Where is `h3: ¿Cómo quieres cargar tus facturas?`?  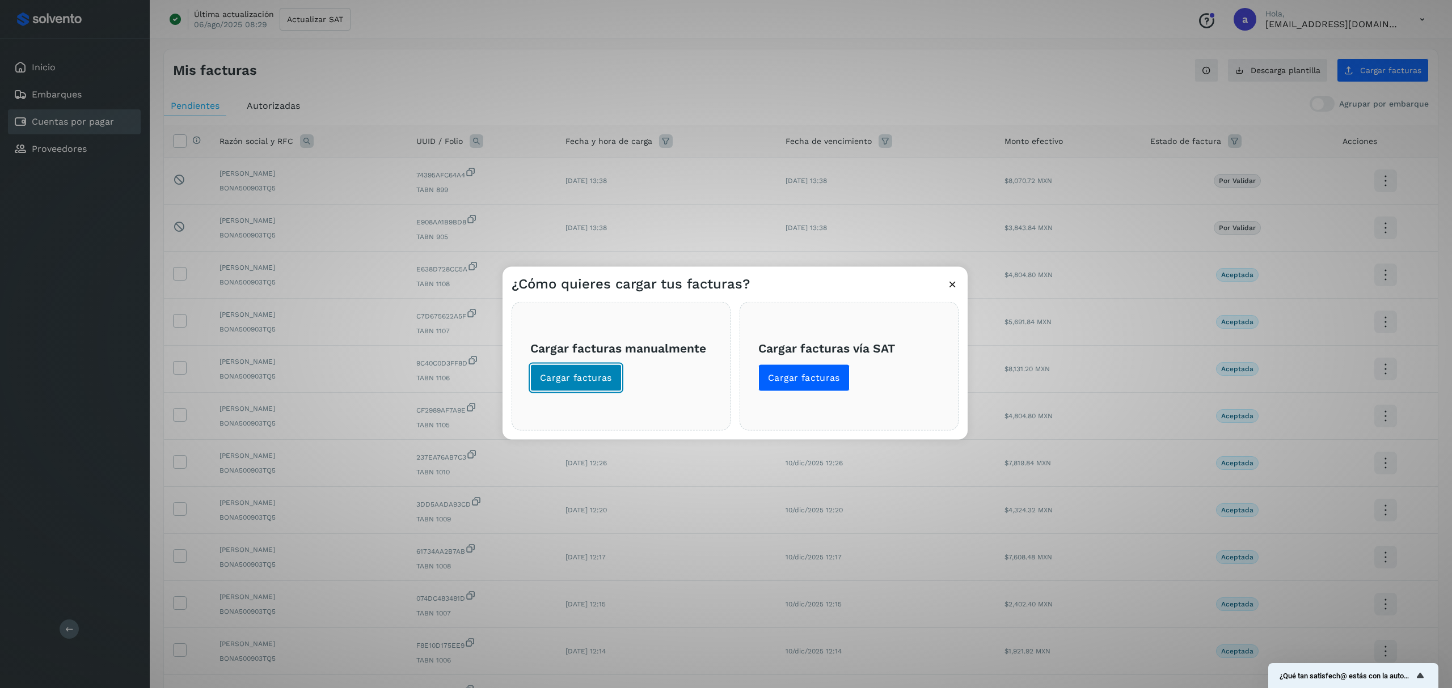 h3: ¿Cómo quieres cargar tus facturas? is located at coordinates (631, 284).